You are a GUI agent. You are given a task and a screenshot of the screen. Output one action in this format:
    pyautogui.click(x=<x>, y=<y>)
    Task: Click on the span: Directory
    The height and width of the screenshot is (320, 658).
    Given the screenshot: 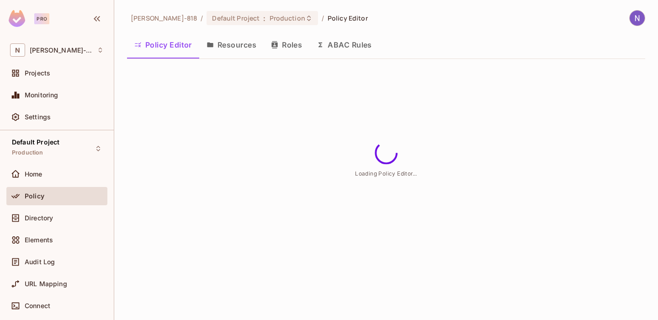 What is the action you would take?
    pyautogui.click(x=39, y=218)
    